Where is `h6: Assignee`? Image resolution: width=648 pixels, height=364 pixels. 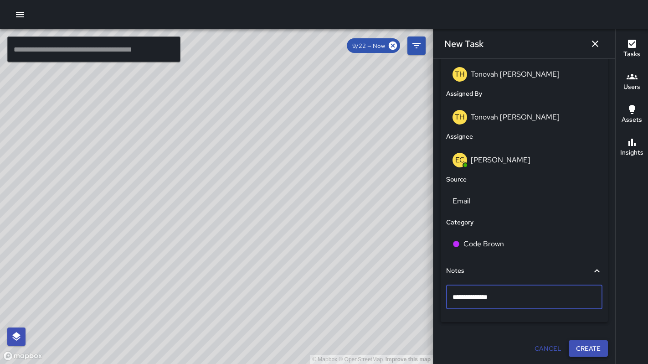
h6: Assignee is located at coordinates (459, 137).